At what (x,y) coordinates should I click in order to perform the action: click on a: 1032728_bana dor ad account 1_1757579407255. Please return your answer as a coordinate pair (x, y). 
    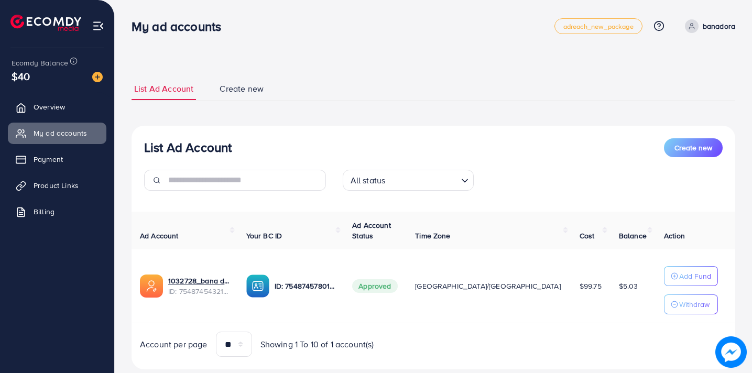
    Looking at the image, I should click on (199, 281).